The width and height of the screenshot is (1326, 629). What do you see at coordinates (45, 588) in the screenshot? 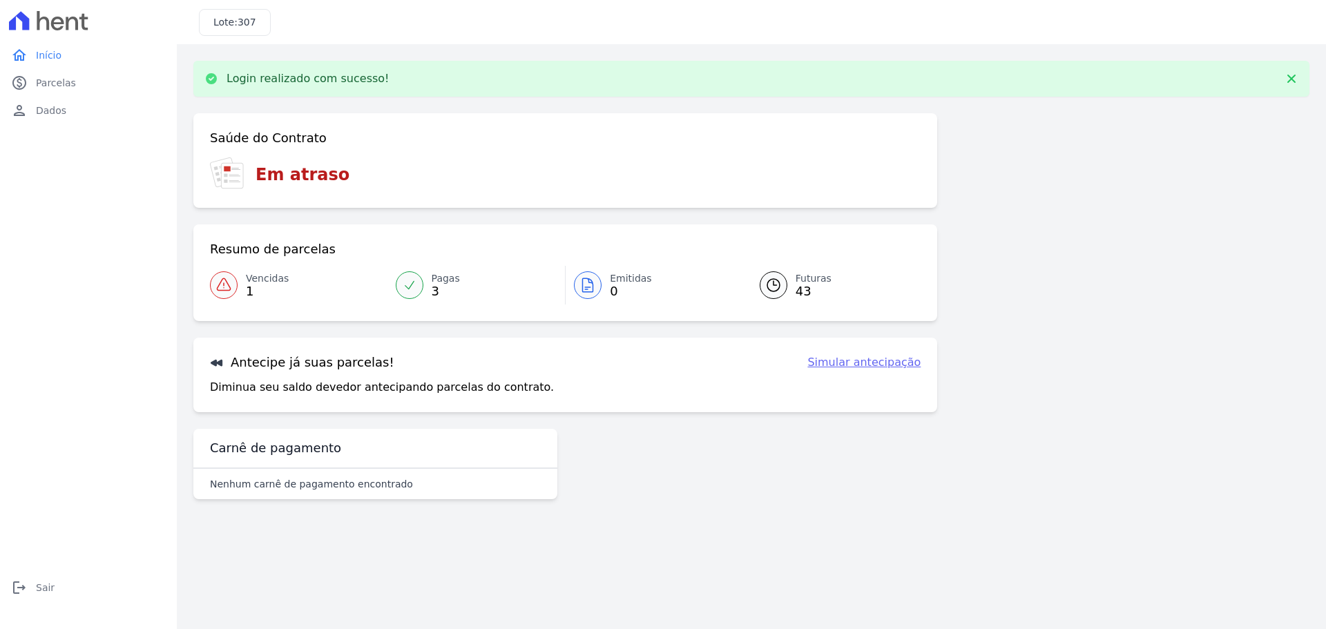
I see `span: Sair` at bounding box center [45, 588].